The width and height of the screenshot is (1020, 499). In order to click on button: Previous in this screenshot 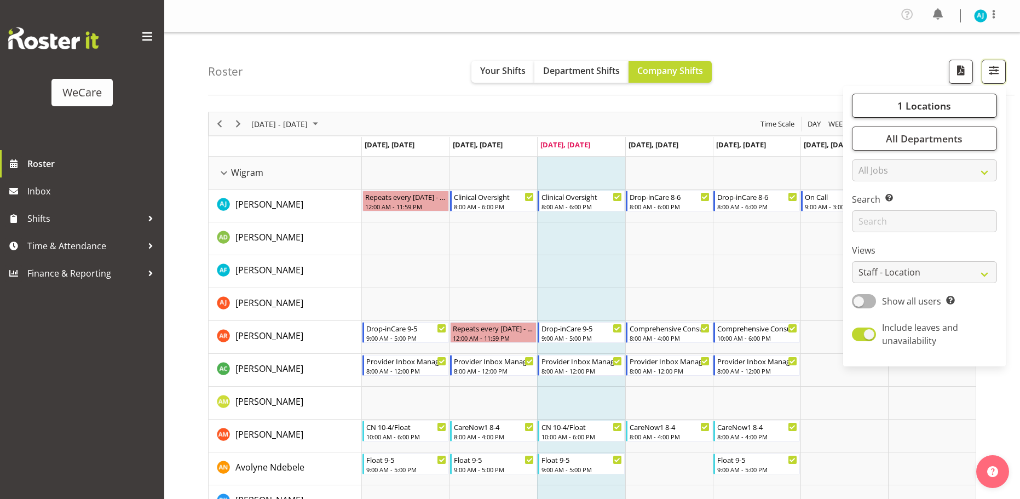, I will do `click(220, 124)`.